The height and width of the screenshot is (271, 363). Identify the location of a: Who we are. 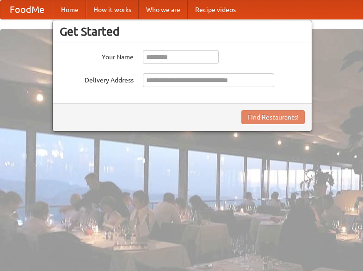
(163, 10).